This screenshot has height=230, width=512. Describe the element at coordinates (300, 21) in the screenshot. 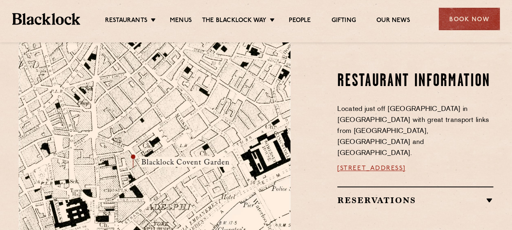

I see `a: People` at that location.